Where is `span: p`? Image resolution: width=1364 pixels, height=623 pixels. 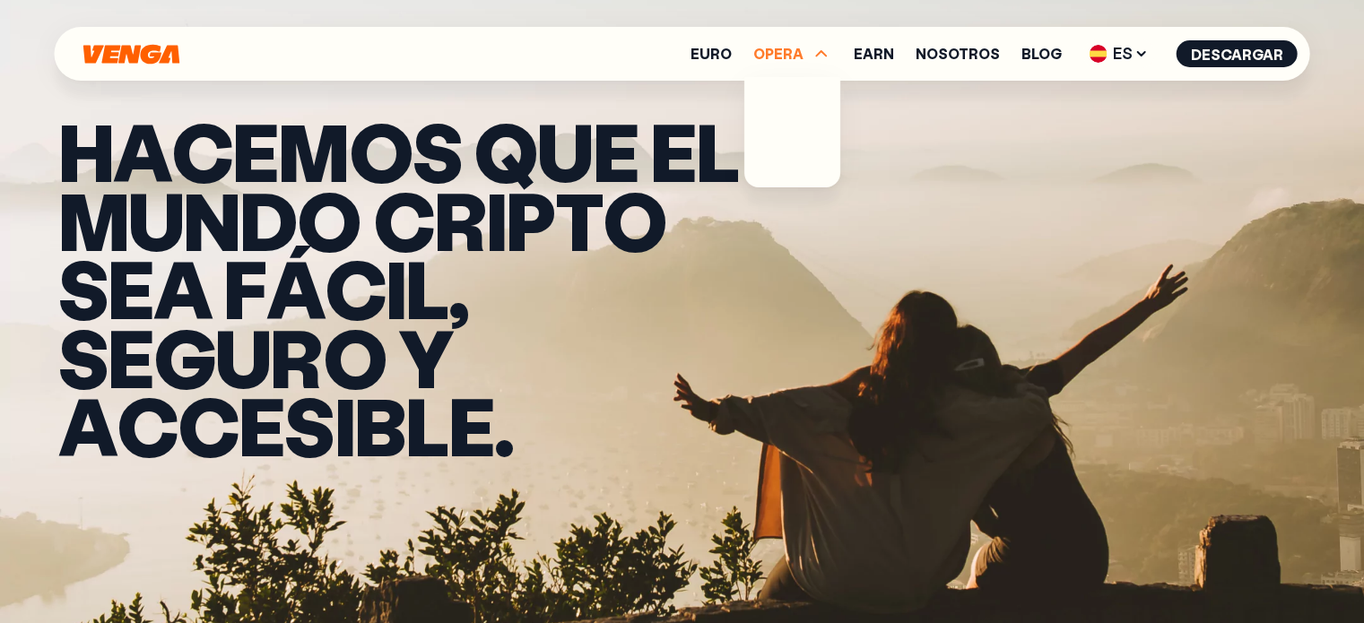
span: p is located at coordinates (530, 220).